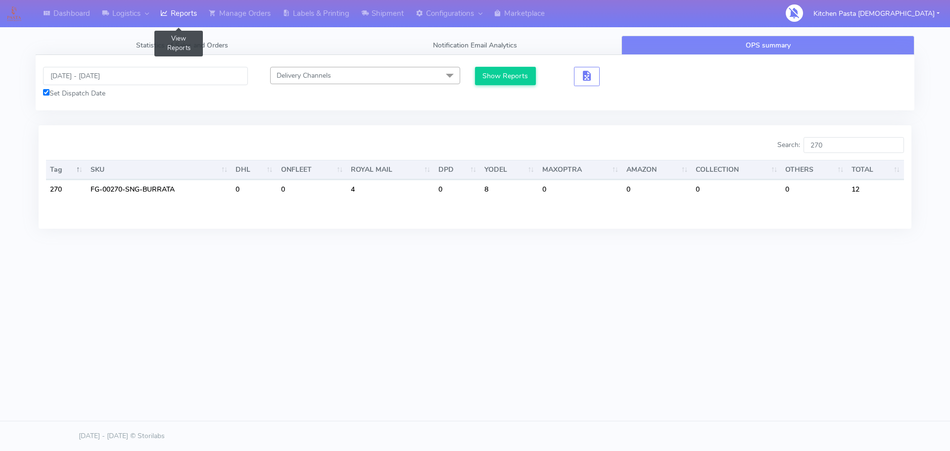  I want to click on th: ONFLEET : activate to sort column ascending, so click(312, 170).